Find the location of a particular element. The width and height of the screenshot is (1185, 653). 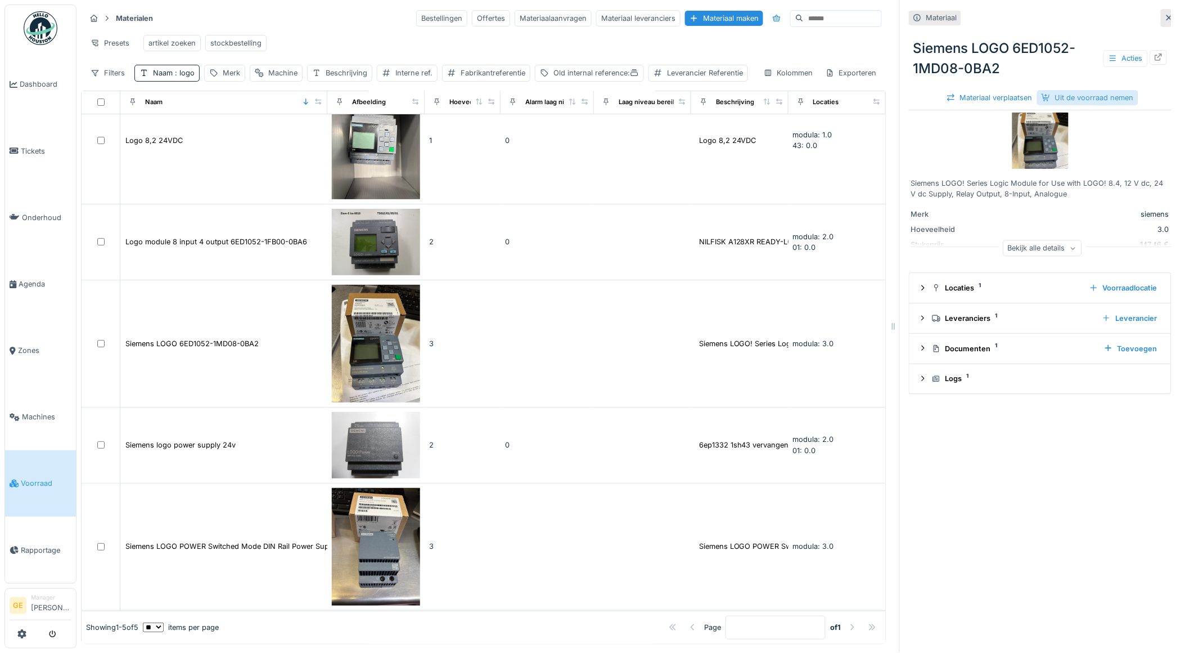

div: stockbestelling is located at coordinates (236, 43).